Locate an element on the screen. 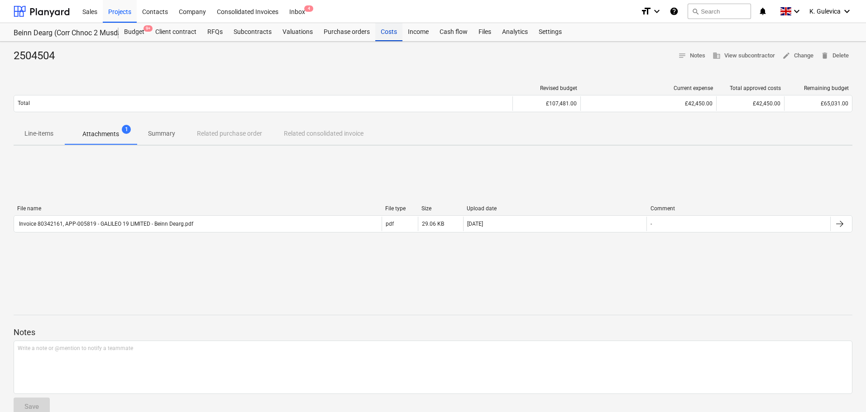 This screenshot has height=412, width=866. div: Budget is located at coordinates (134, 32).